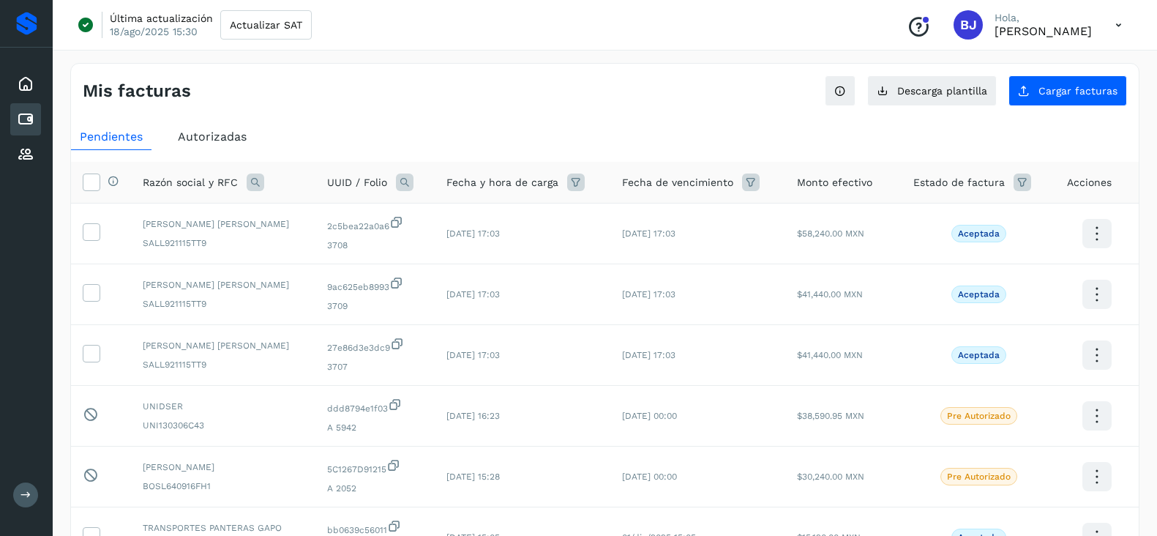 The image size is (1157, 536). I want to click on span: Pendientes, so click(111, 136).